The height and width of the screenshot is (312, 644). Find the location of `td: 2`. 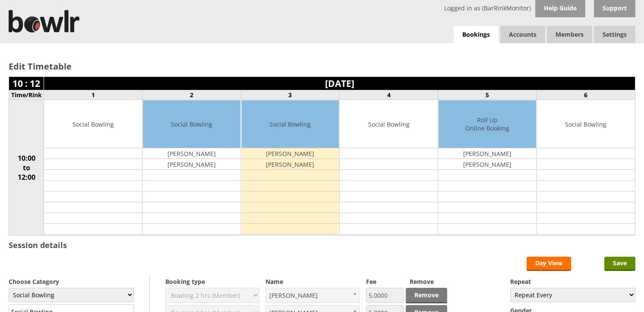

td: 2 is located at coordinates (192, 95).